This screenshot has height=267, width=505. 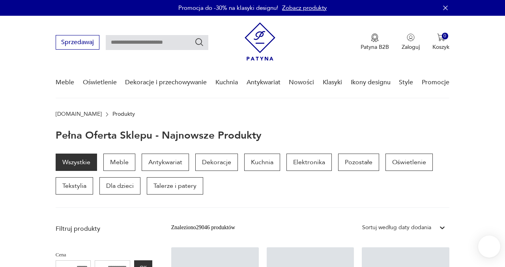 I want to click on div: Sortuj według daty dodania, so click(x=396, y=228).